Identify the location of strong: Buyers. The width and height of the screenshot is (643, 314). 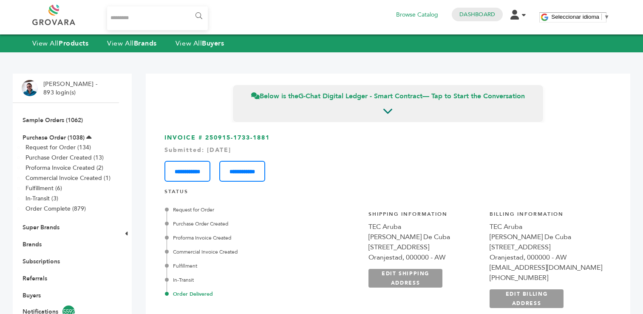
(213, 43).